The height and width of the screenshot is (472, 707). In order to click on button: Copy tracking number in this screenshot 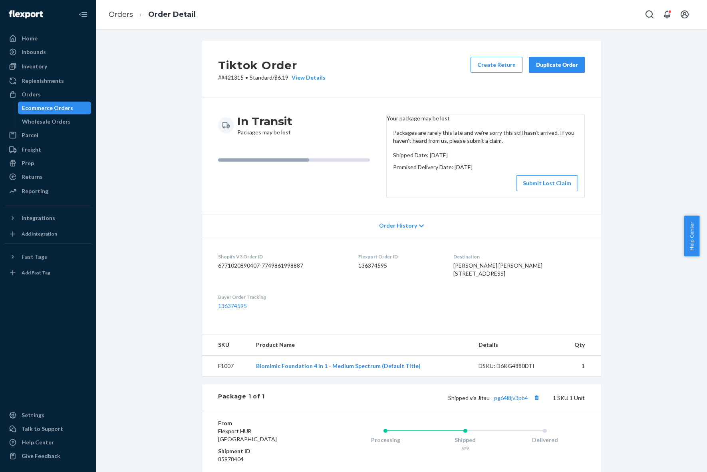, I will do `click(537, 397)`.